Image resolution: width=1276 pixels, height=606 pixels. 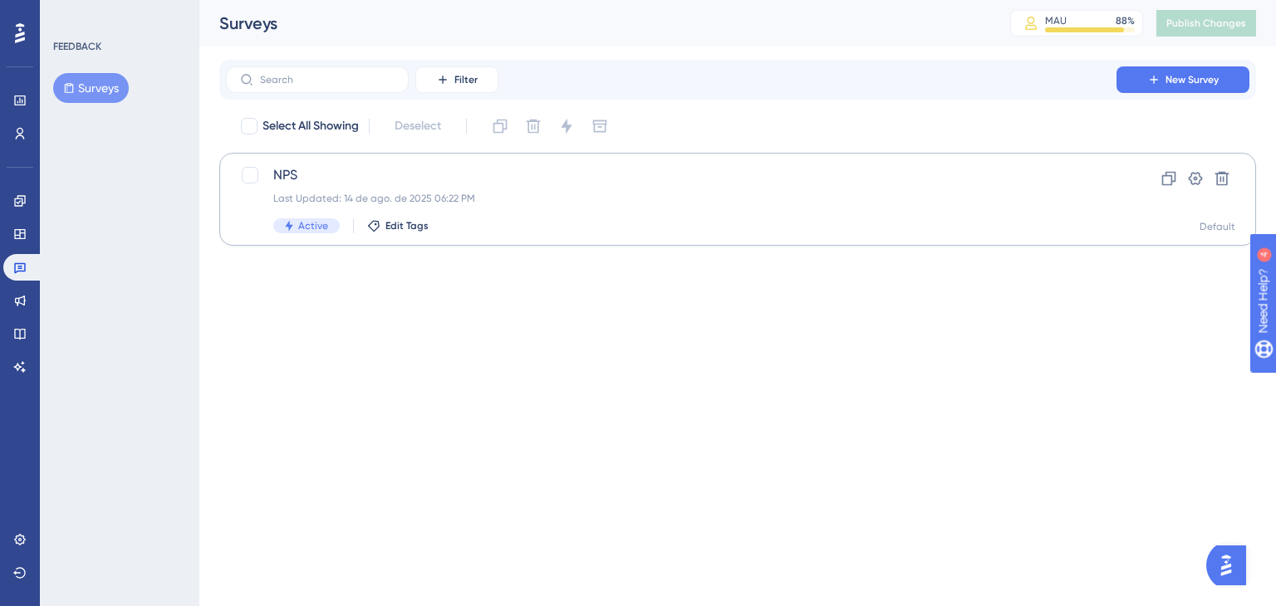 What do you see at coordinates (1206, 23) in the screenshot?
I see `span: Publish Changes` at bounding box center [1206, 23].